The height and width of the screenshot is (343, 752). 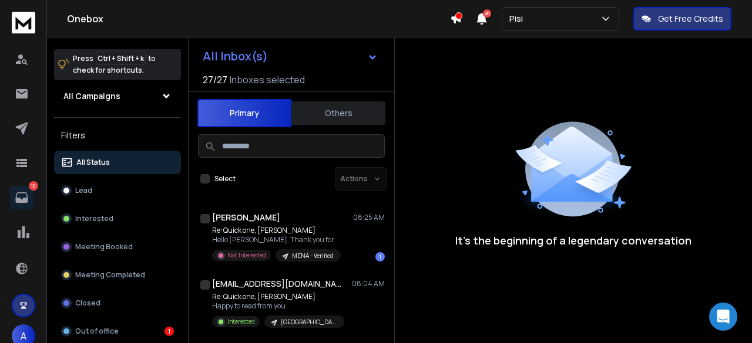 I want to click on p: Press to check for shortcuts., so click(x=114, y=65).